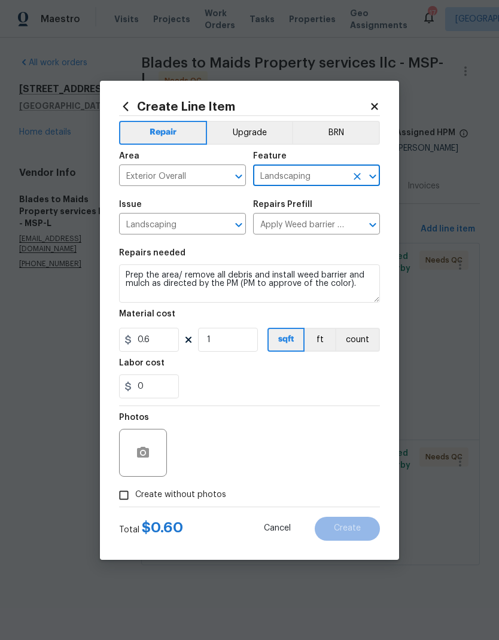 The image size is (499, 640). Describe the element at coordinates (282, 205) in the screenshot. I see `h5: Repairs Prefill` at that location.